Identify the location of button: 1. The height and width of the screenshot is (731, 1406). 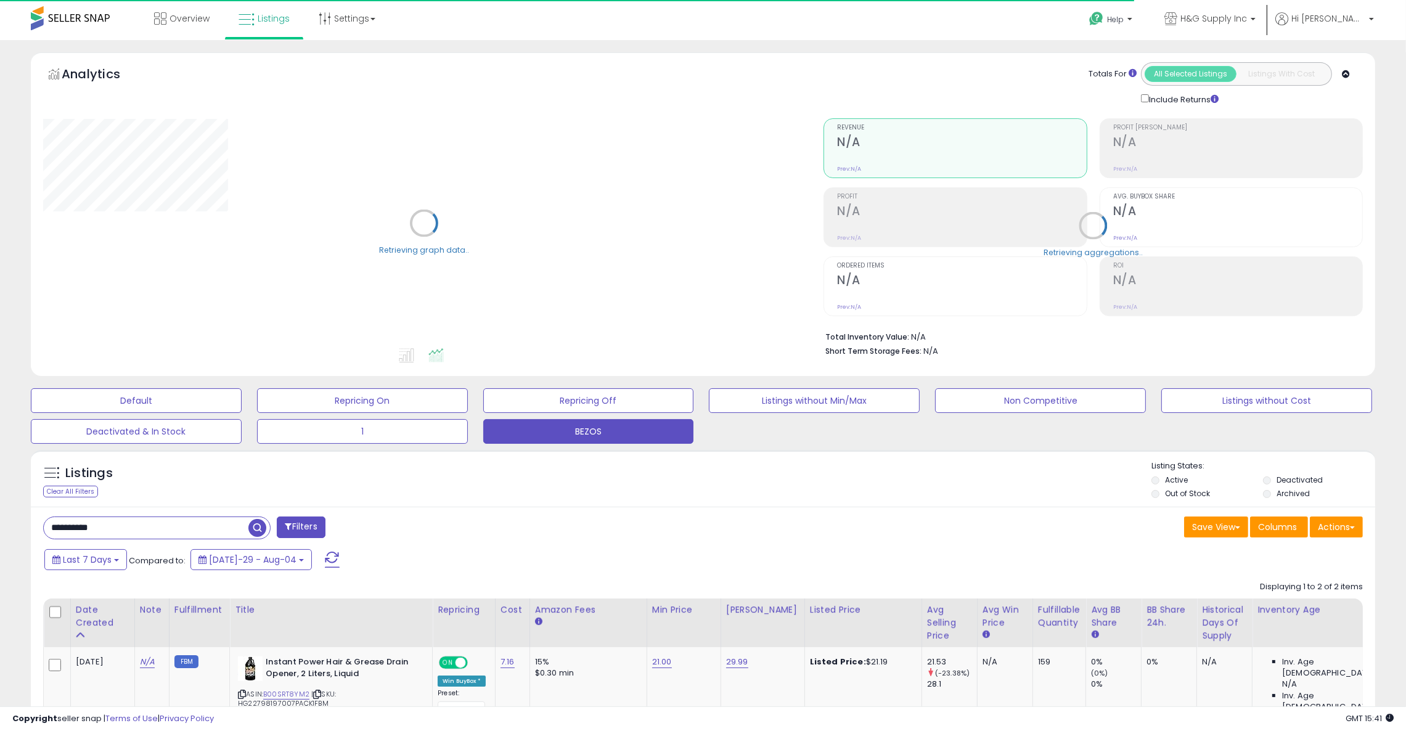
(363, 432).